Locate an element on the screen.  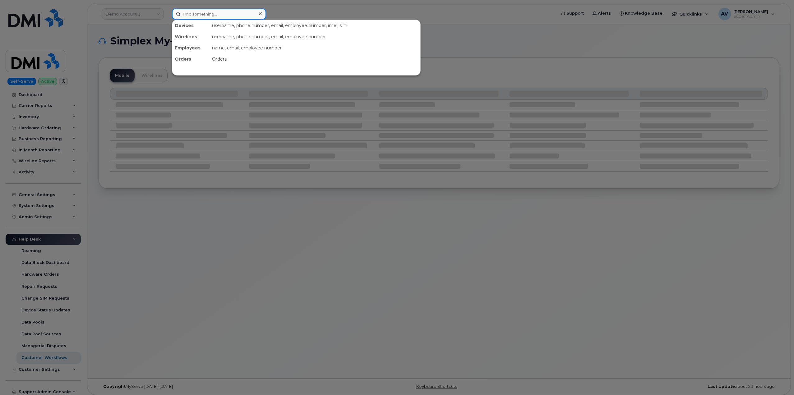
div: Employees is located at coordinates (191, 48).